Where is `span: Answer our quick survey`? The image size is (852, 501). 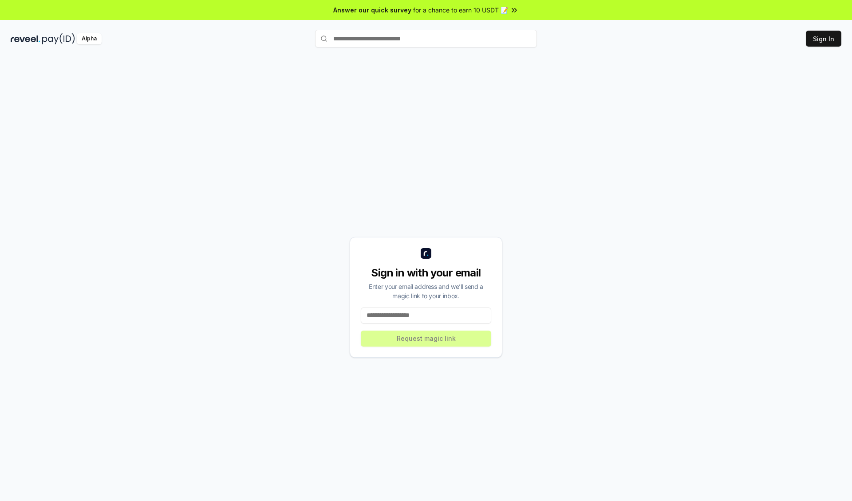
span: Answer our quick survey is located at coordinates (372, 10).